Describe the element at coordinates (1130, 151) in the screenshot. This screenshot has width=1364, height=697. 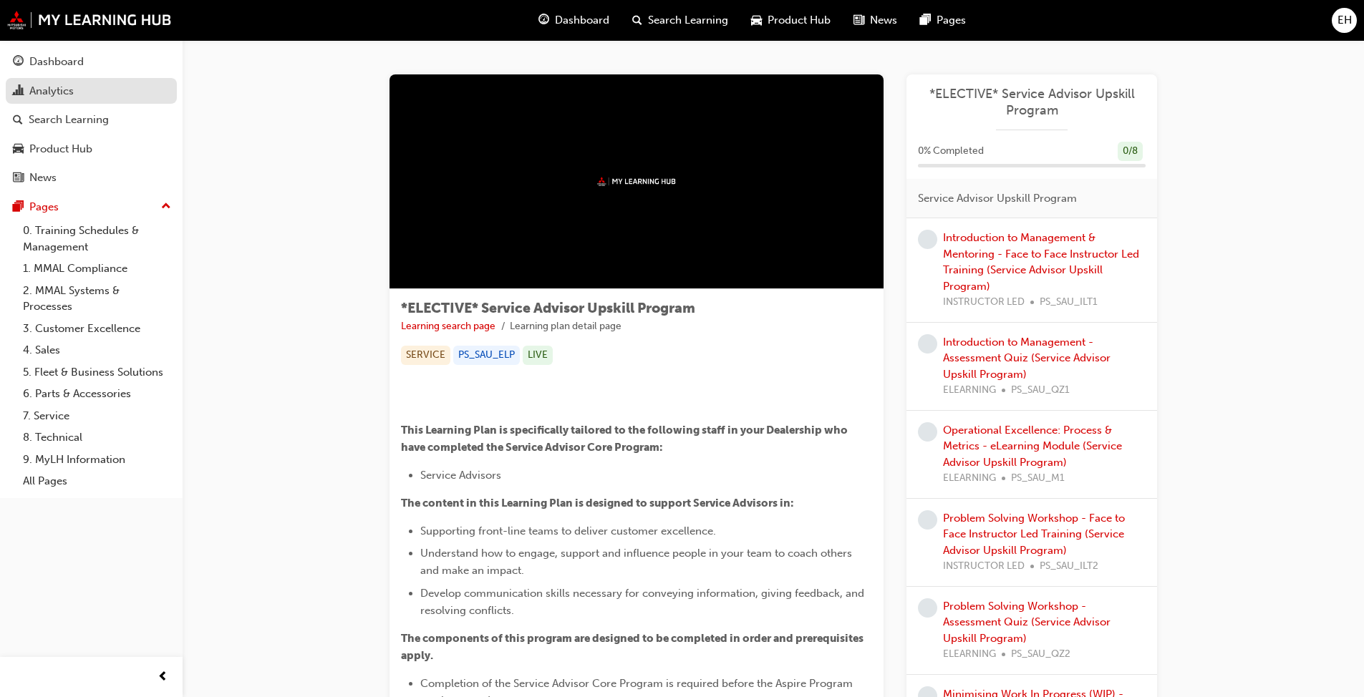
I see `div: 0 / 8` at that location.